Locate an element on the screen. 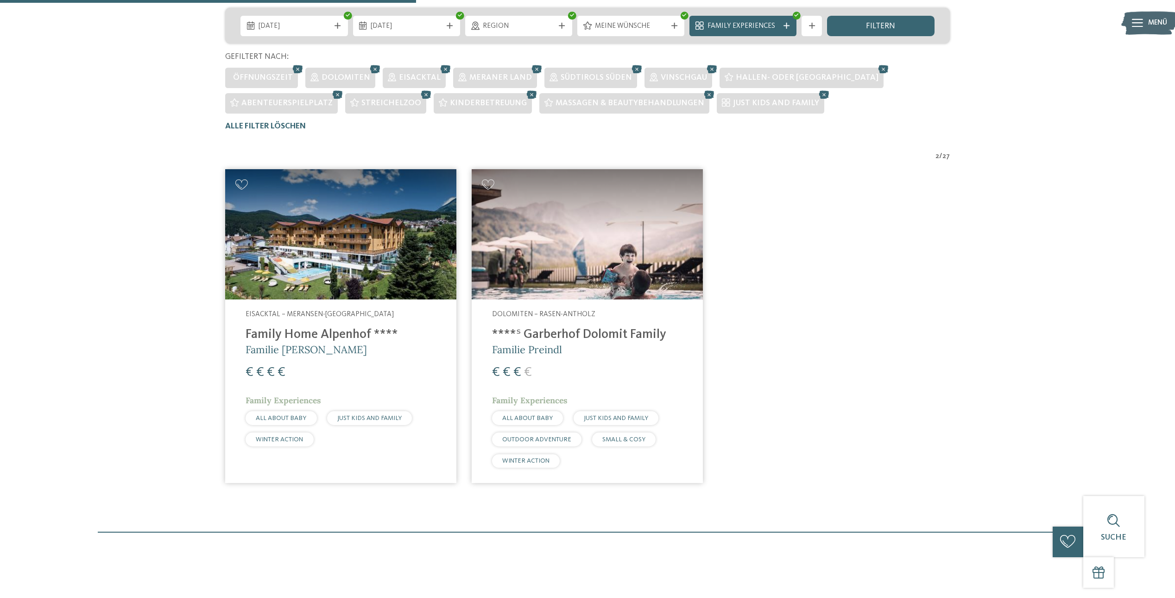 This screenshot has width=1175, height=598. span: Massagen & Beautybehandlungen is located at coordinates (630, 103).